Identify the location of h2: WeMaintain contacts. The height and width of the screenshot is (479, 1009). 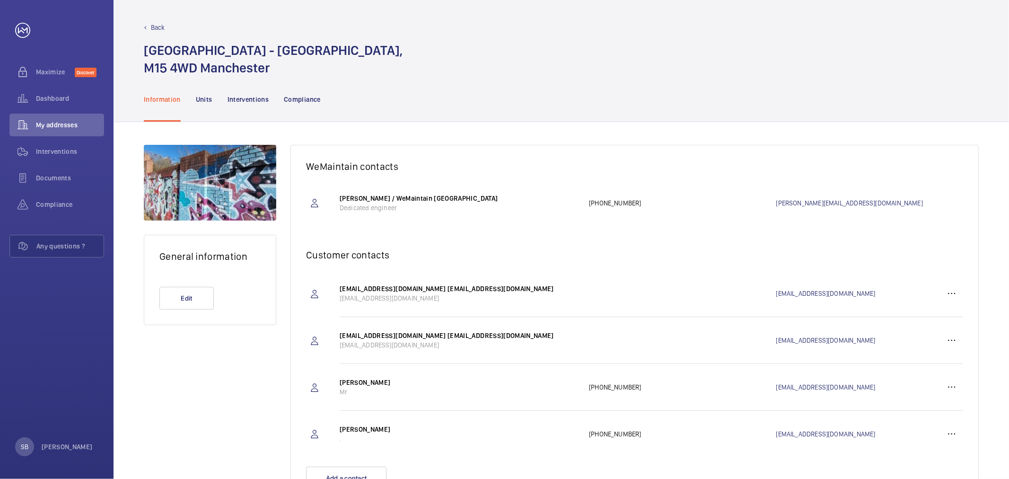
(634, 166).